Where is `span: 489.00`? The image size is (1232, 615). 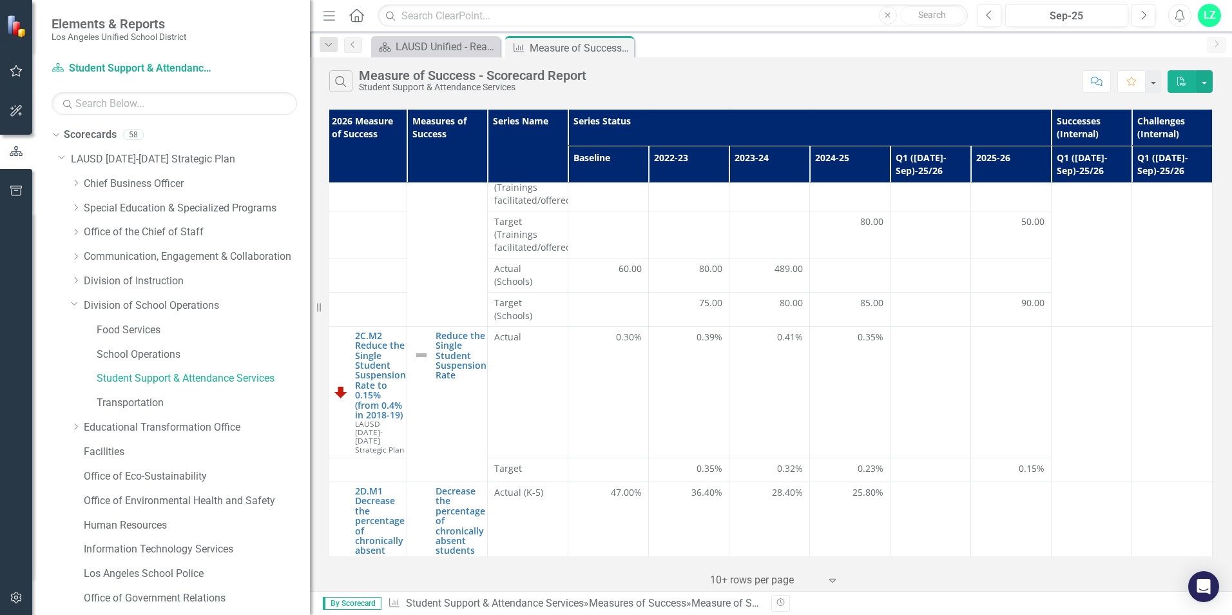
span: 489.00 is located at coordinates (789, 269).